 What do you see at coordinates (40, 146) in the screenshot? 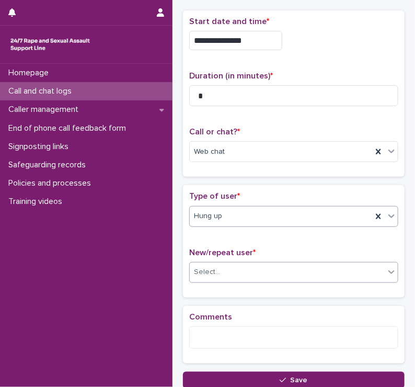
I see `p: Signposting links` at bounding box center [40, 146].